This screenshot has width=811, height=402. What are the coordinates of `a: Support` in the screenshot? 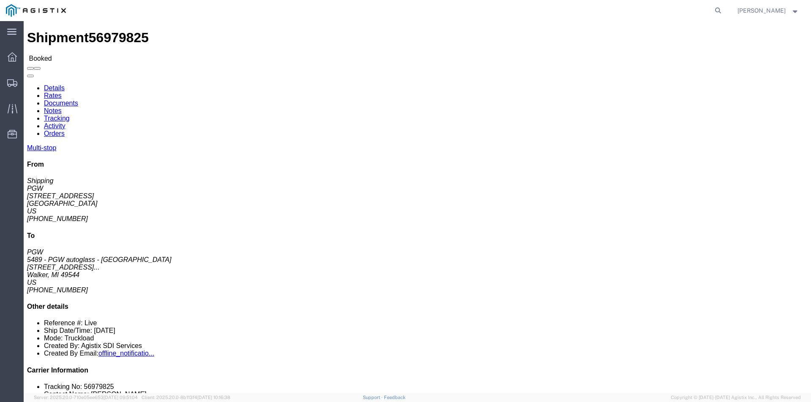 It's located at (373, 398).